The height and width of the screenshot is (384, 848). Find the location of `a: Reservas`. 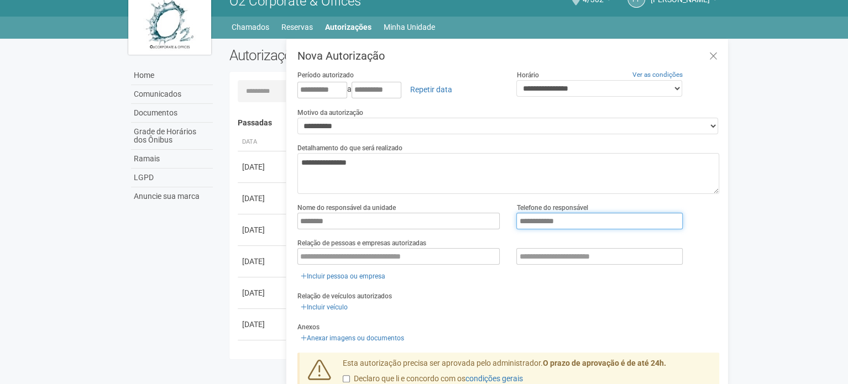

a: Reservas is located at coordinates (297, 27).